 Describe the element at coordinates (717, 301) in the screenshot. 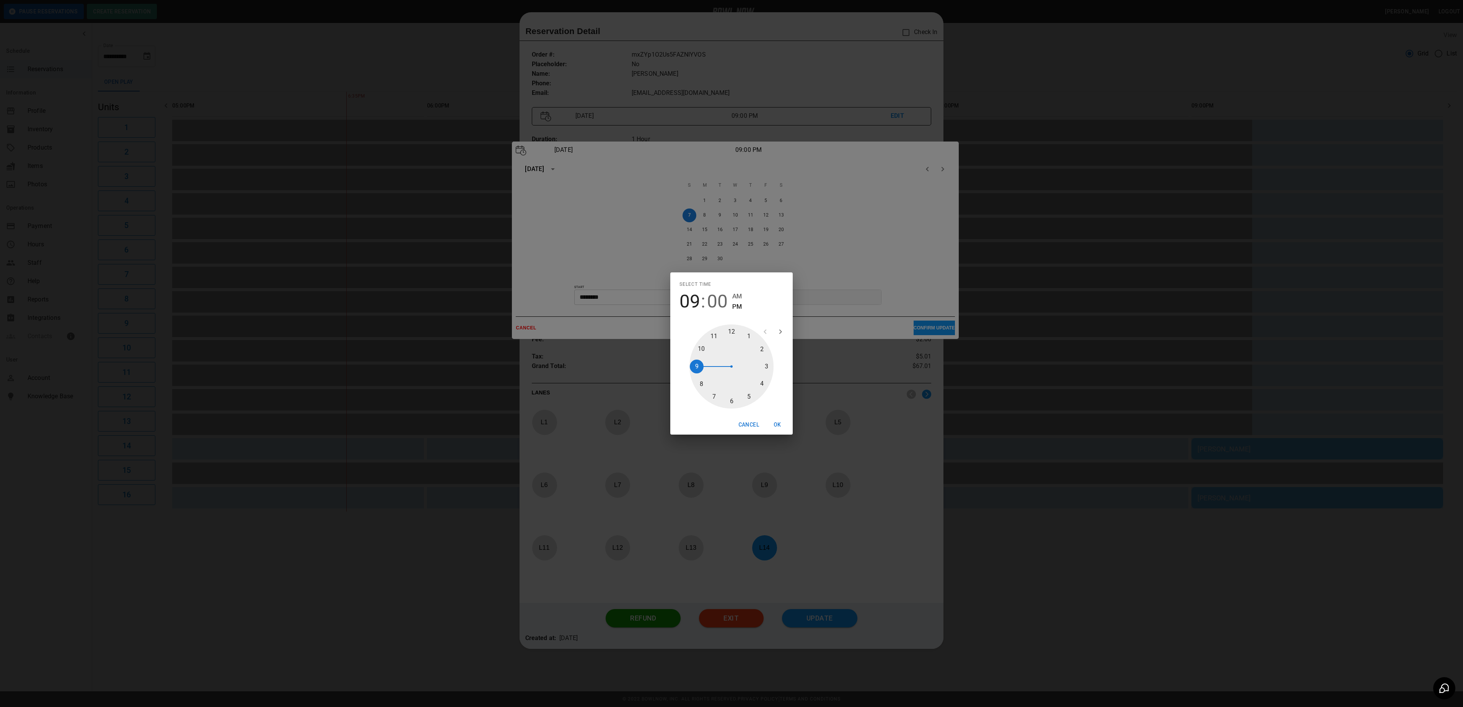

I see `span: 00` at that location.